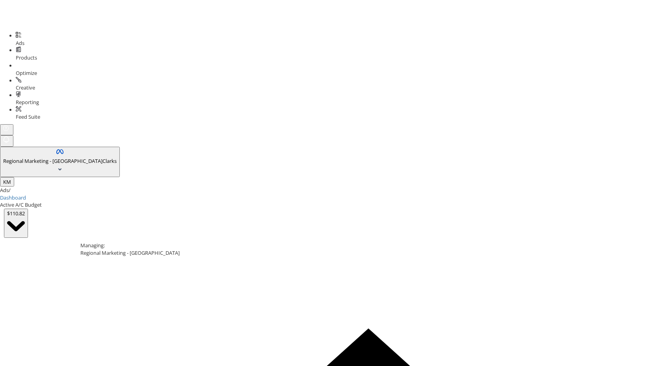  I want to click on span: KM, so click(7, 182).